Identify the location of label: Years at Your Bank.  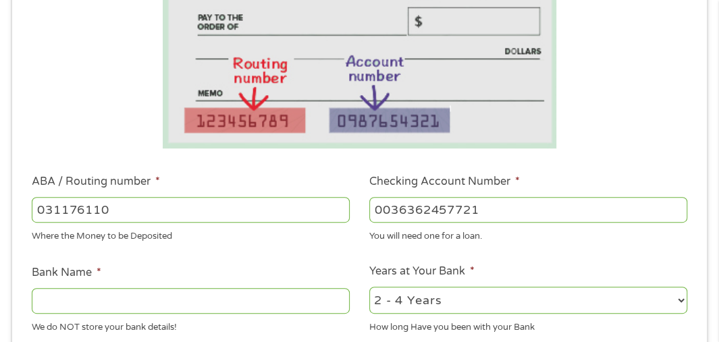
(422, 272).